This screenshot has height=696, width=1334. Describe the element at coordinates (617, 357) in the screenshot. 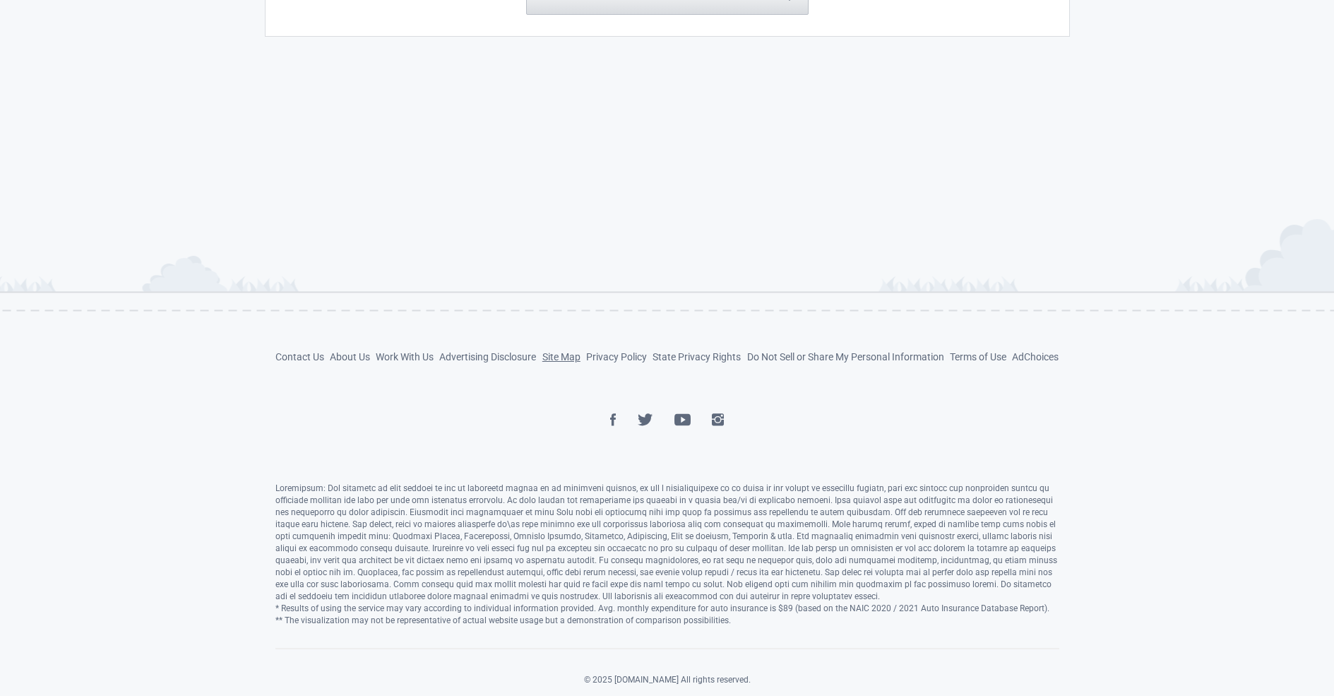

I see `a: Privacy Policy` at that location.